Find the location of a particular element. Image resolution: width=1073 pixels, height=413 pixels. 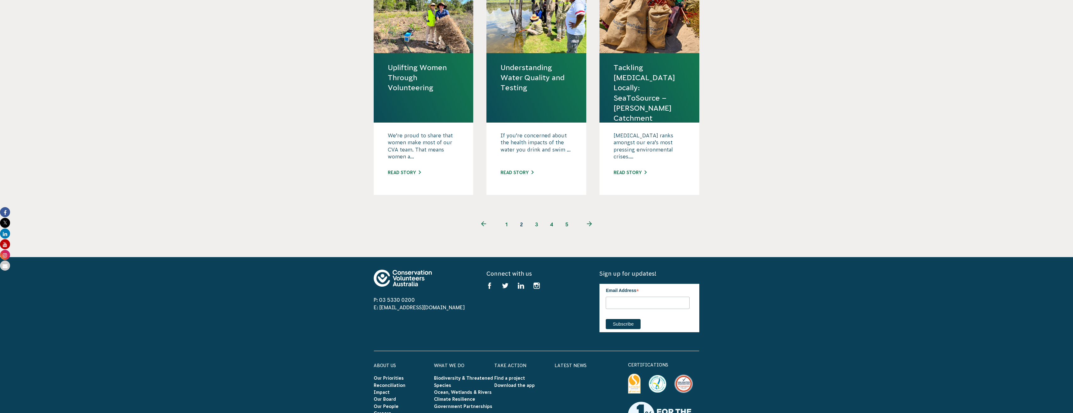

a: Next page is located at coordinates (590, 224).